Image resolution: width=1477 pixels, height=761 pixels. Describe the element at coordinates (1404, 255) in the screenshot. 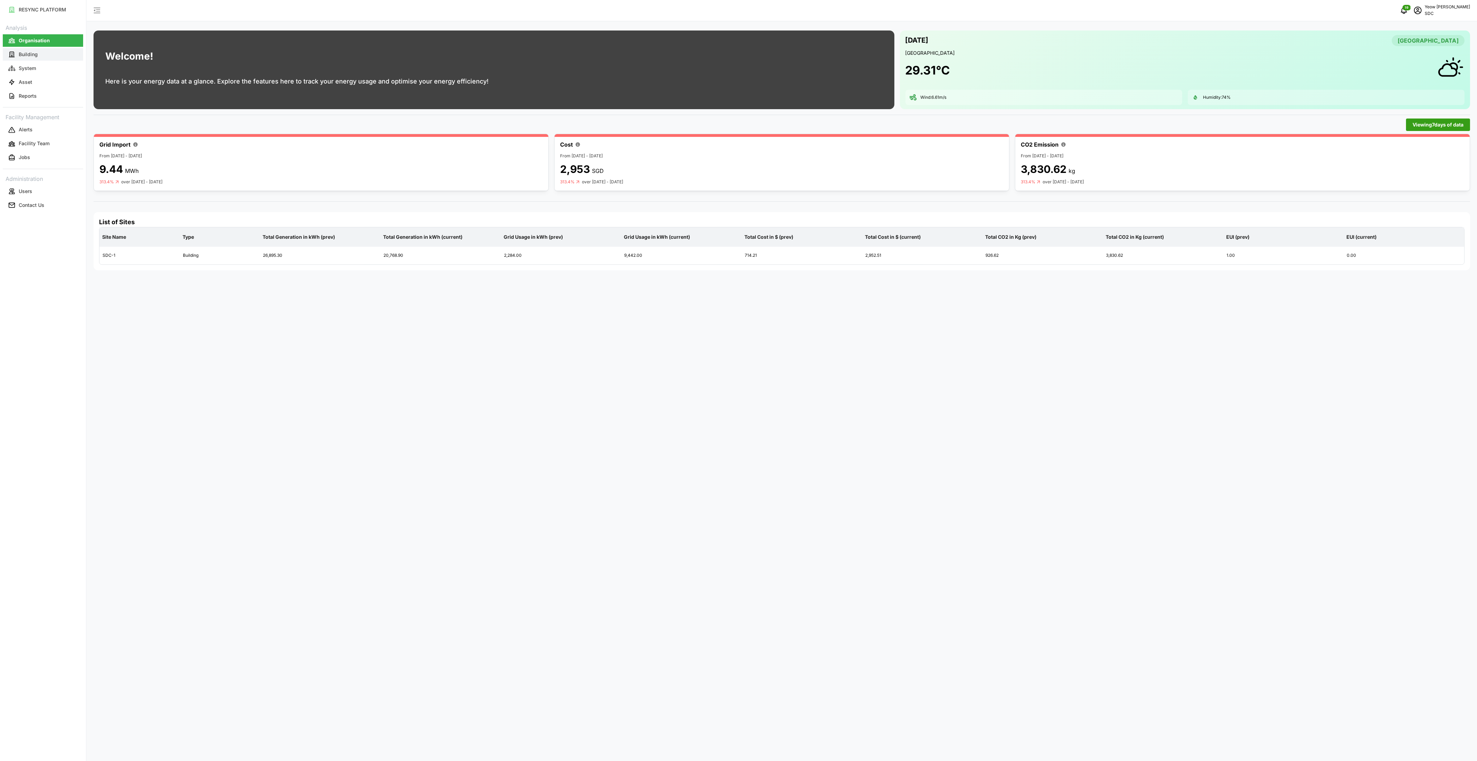

I see `div: 0.00` at that location.